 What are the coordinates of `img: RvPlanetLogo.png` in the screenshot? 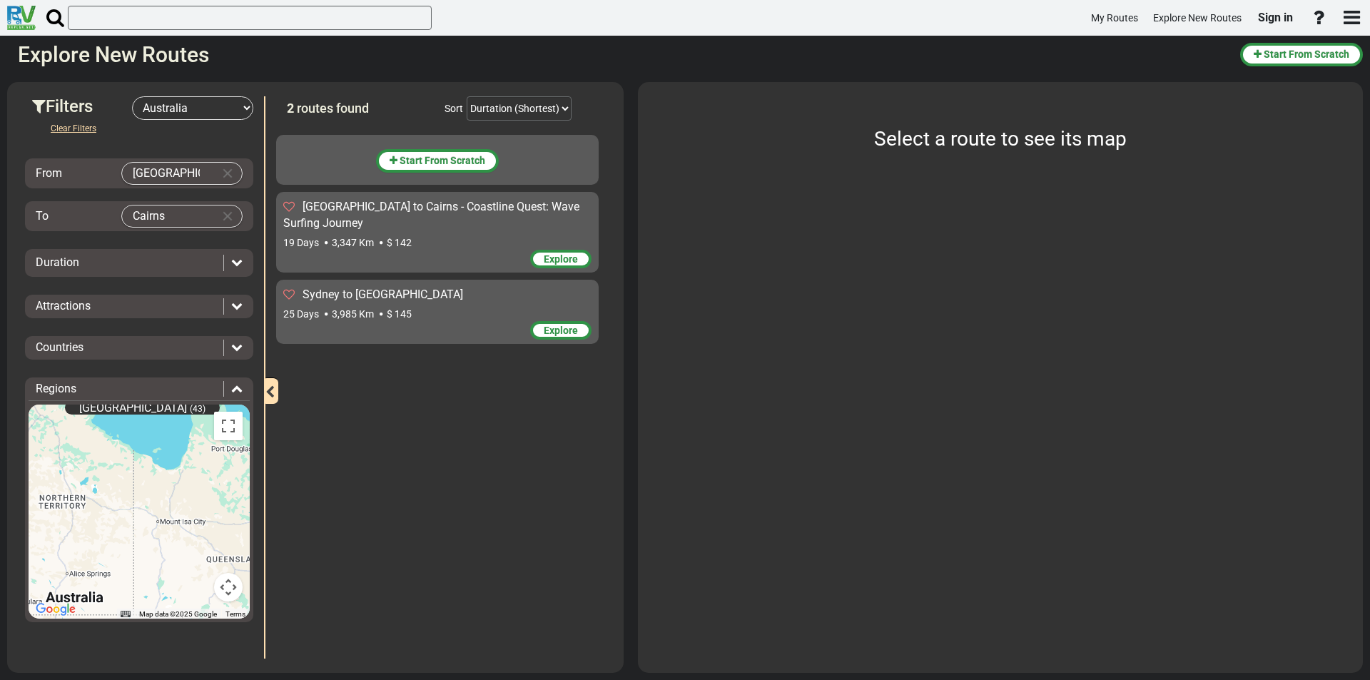 It's located at (21, 18).